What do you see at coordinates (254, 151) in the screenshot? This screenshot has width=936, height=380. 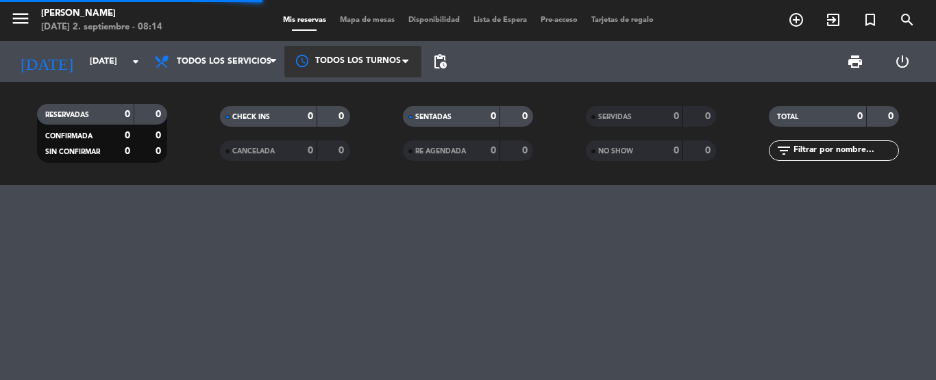 I see `span: CANCELADA` at bounding box center [254, 151].